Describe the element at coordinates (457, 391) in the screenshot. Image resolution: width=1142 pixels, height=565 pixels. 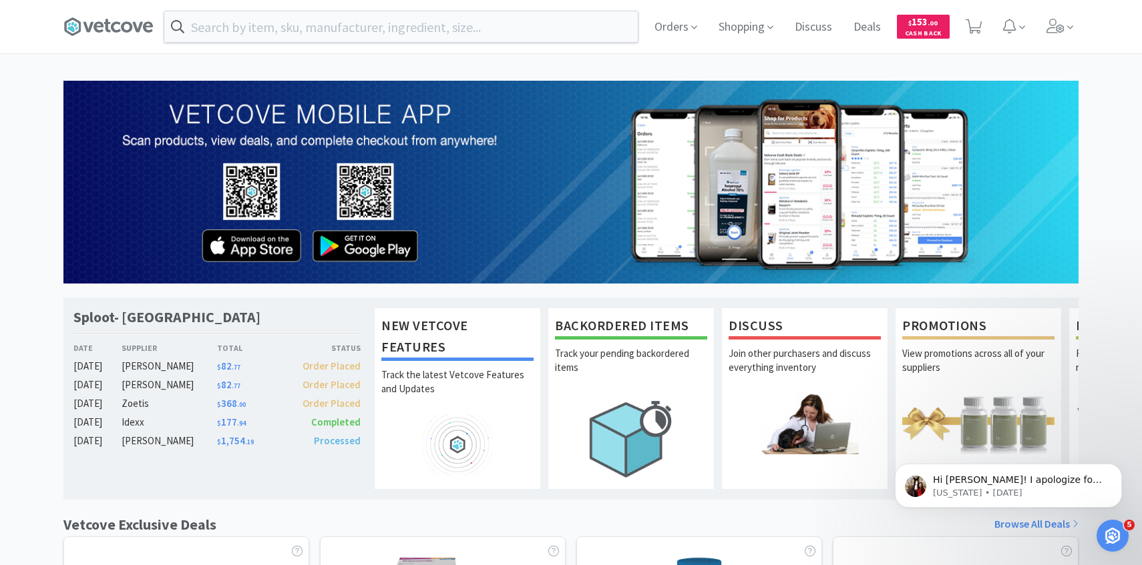
I see `p: Track the latest Vetcove Features and Updates` at that location.